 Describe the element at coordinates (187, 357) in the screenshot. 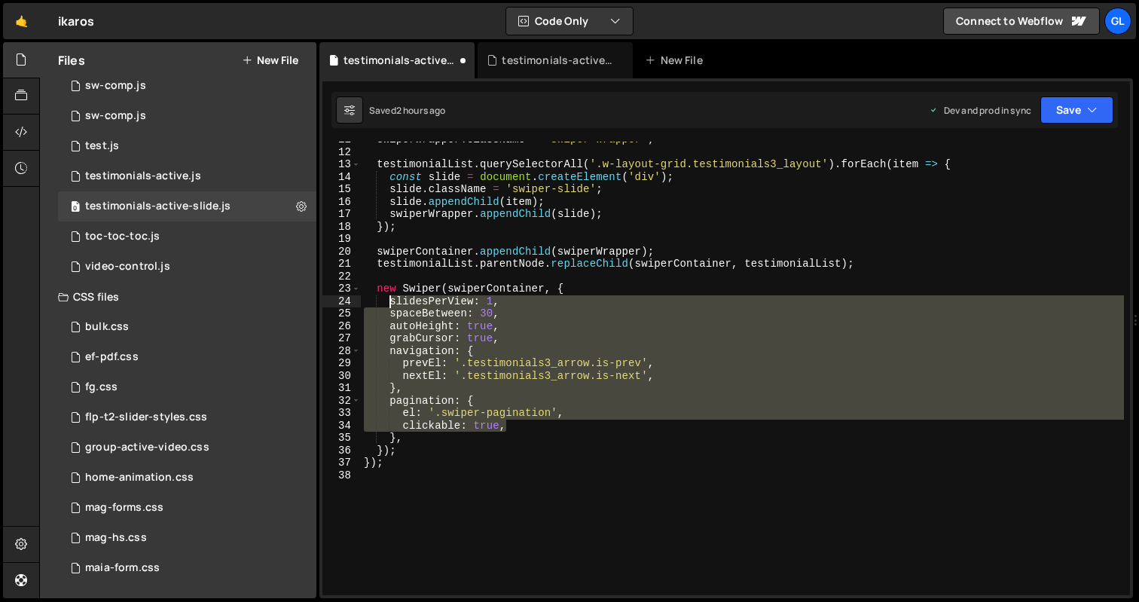

I see `div: 5811/15291.css` at that location.